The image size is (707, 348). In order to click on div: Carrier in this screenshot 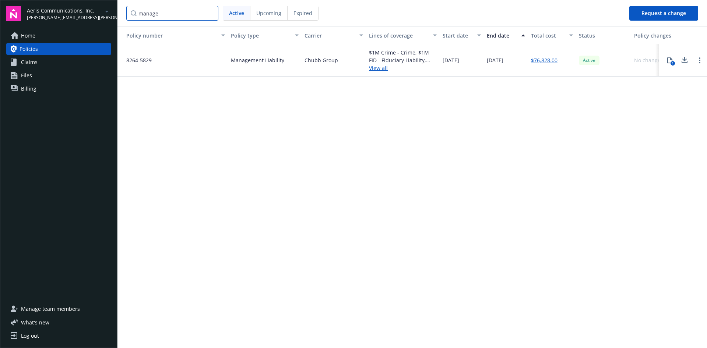, I will do `click(330, 35)`.